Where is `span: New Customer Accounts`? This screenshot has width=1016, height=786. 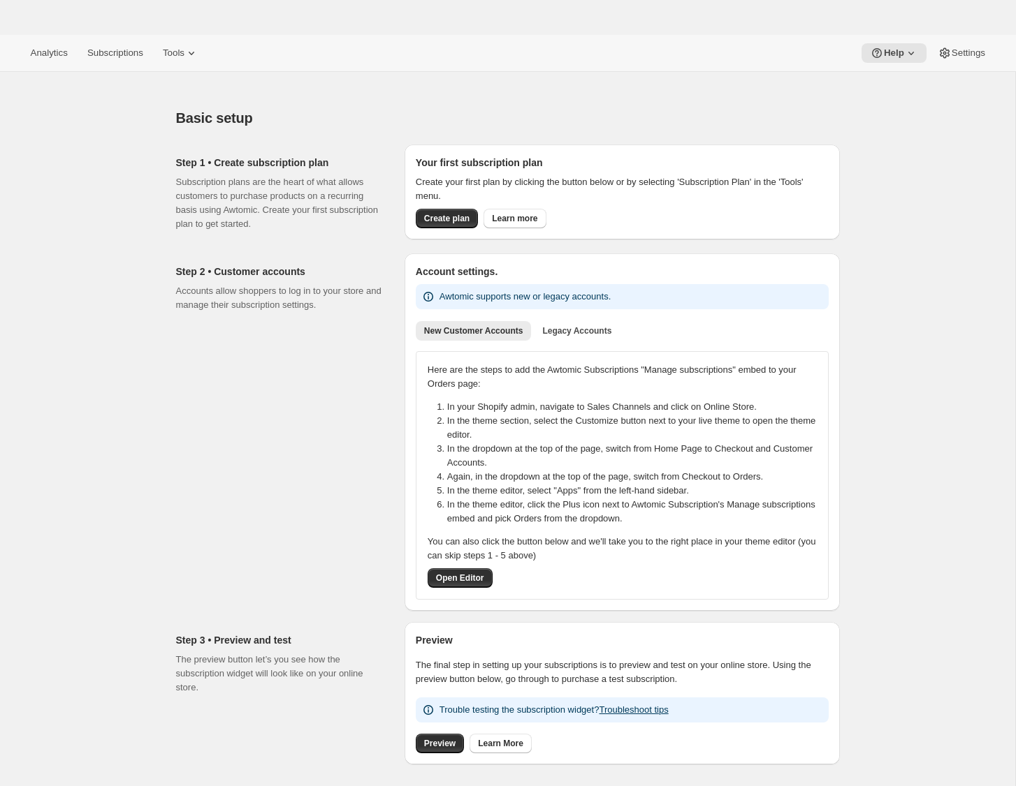
span: New Customer Accounts is located at coordinates (474, 331).